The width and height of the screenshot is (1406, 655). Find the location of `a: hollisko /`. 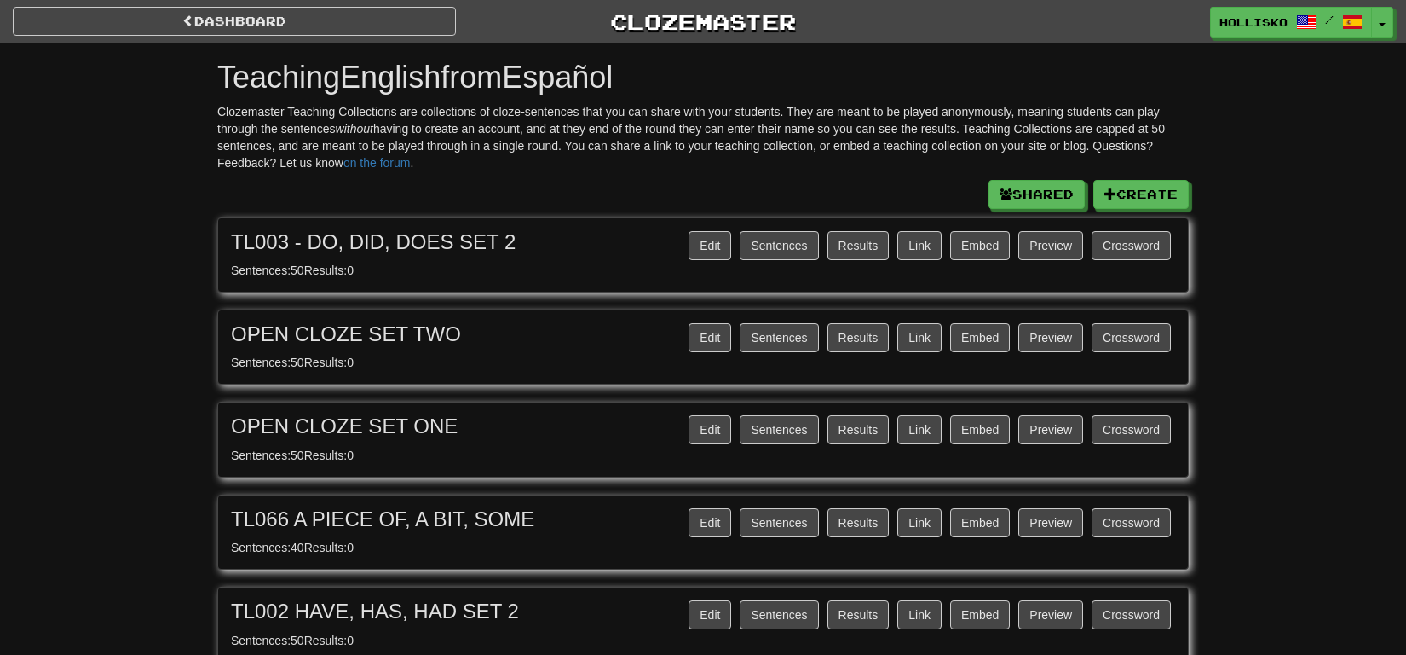

a: hollisko / is located at coordinates (1291, 22).